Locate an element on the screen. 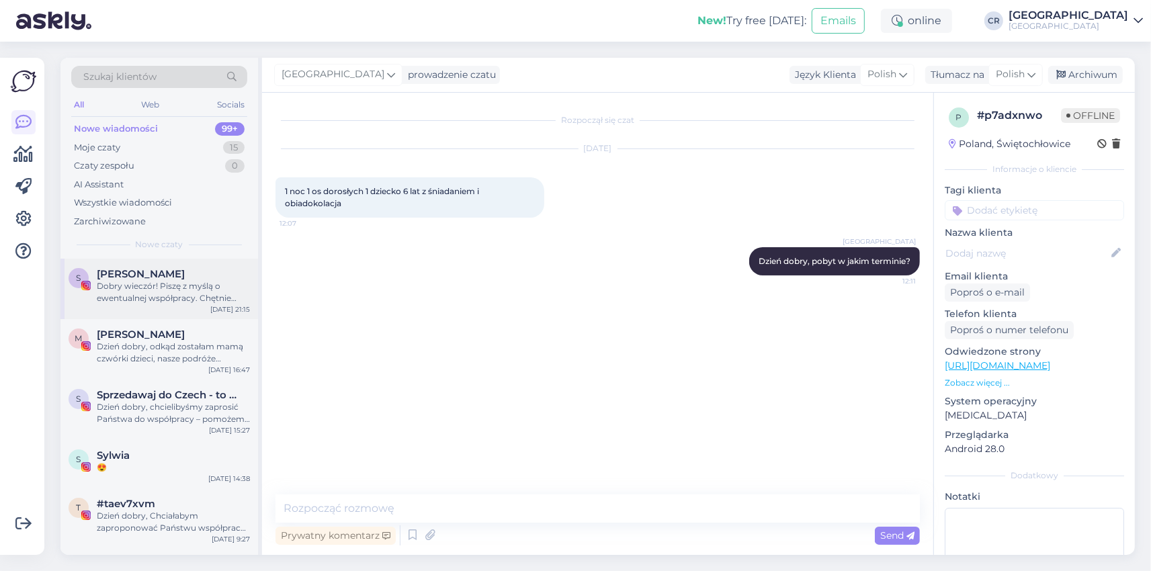 Image resolution: width=1151 pixels, height=571 pixels. p: Nazwa klienta is located at coordinates (1034, 232).